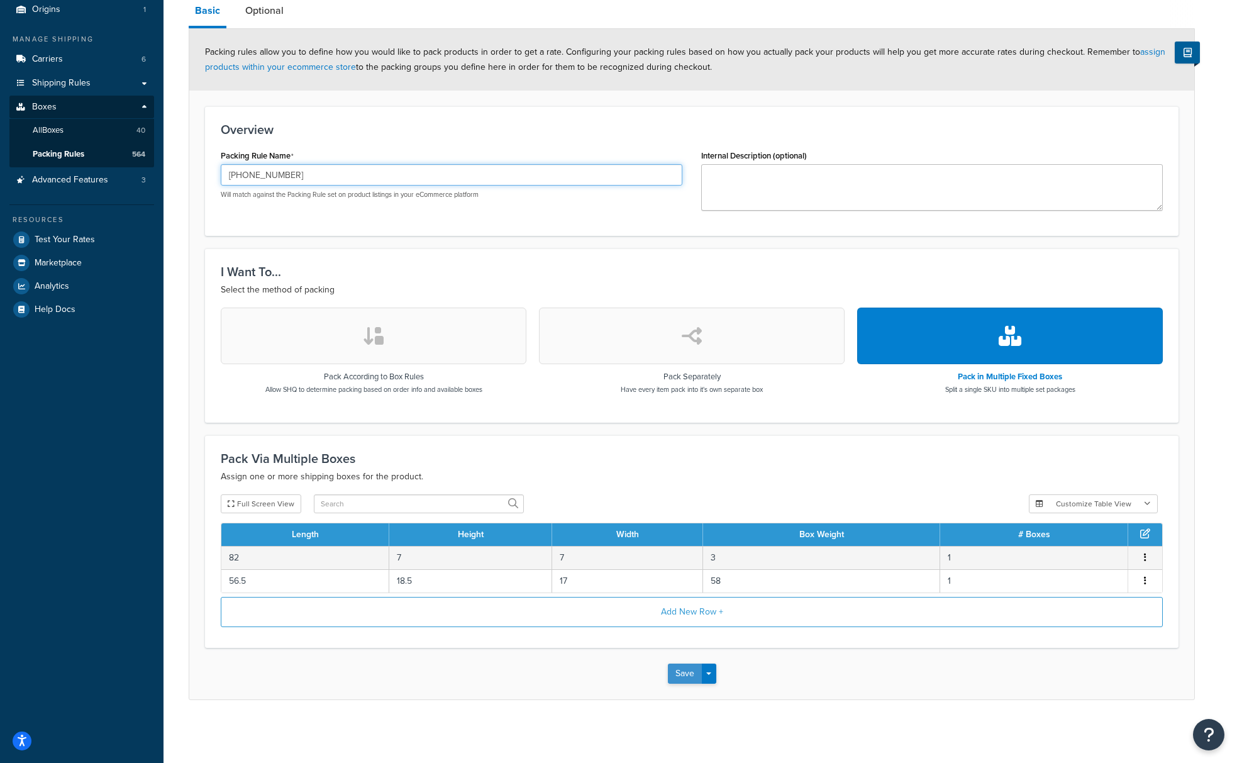 The width and height of the screenshot is (1237, 763). Describe the element at coordinates (44, 107) in the screenshot. I see `span: Boxes` at that location.